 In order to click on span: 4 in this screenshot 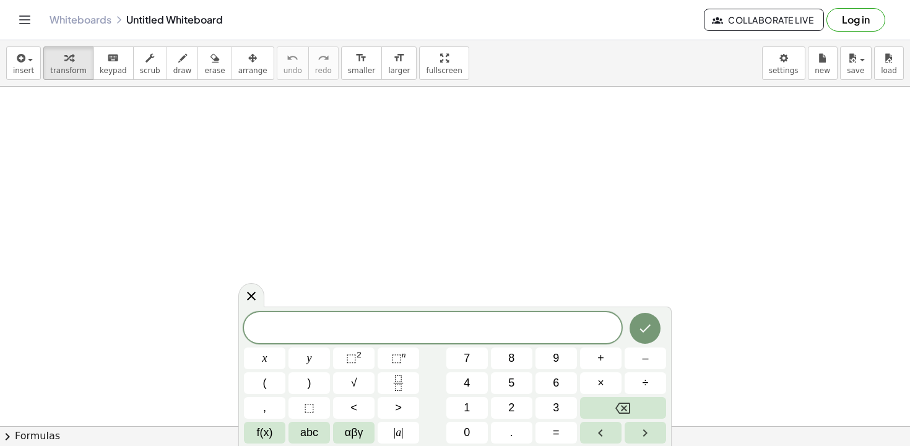, I will do `click(467, 383)`.